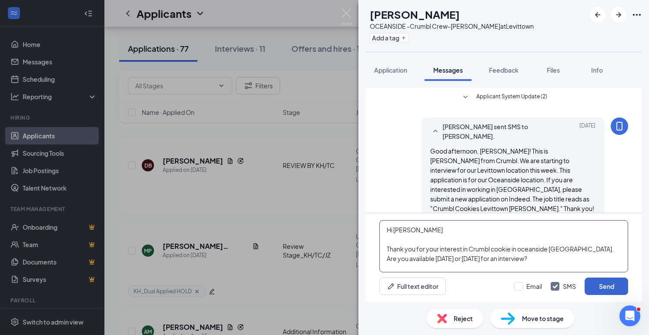  What do you see at coordinates (389, 37) in the screenshot?
I see `button: PlusAdd a tag` at bounding box center [389, 37].